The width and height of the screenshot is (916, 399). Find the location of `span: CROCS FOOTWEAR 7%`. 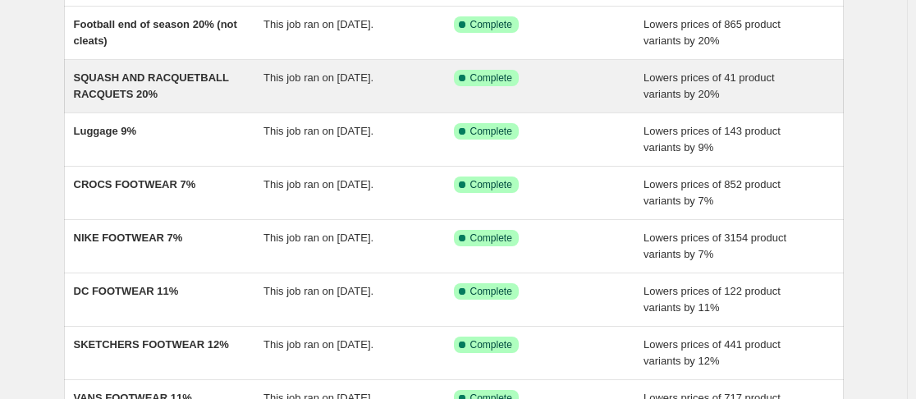

span: CROCS FOOTWEAR 7% is located at coordinates (135, 184).